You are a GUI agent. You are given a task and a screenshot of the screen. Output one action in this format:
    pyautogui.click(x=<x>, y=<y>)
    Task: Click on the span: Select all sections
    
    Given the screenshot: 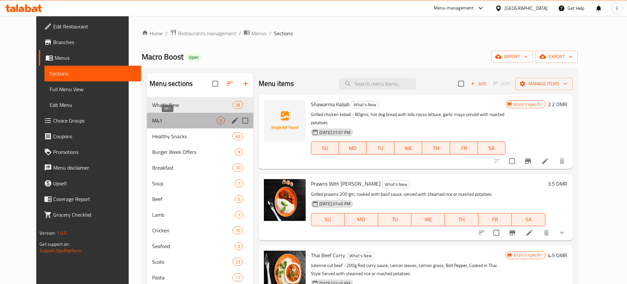 What is the action you would take?
    pyautogui.click(x=215, y=84)
    